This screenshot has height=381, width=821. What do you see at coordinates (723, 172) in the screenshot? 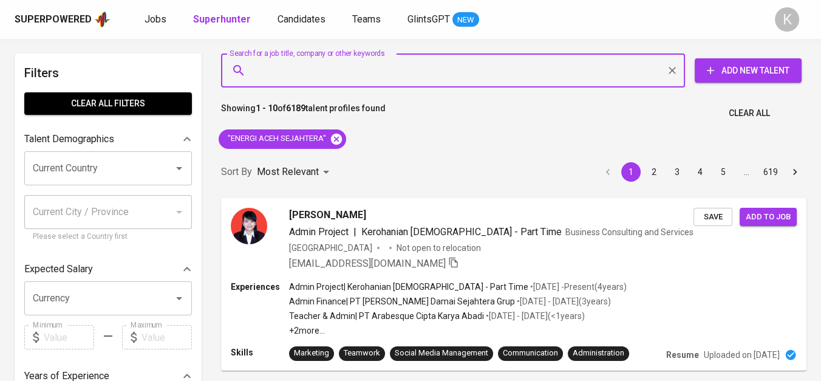
I see `button: Go to page 5` at bounding box center [723, 172].